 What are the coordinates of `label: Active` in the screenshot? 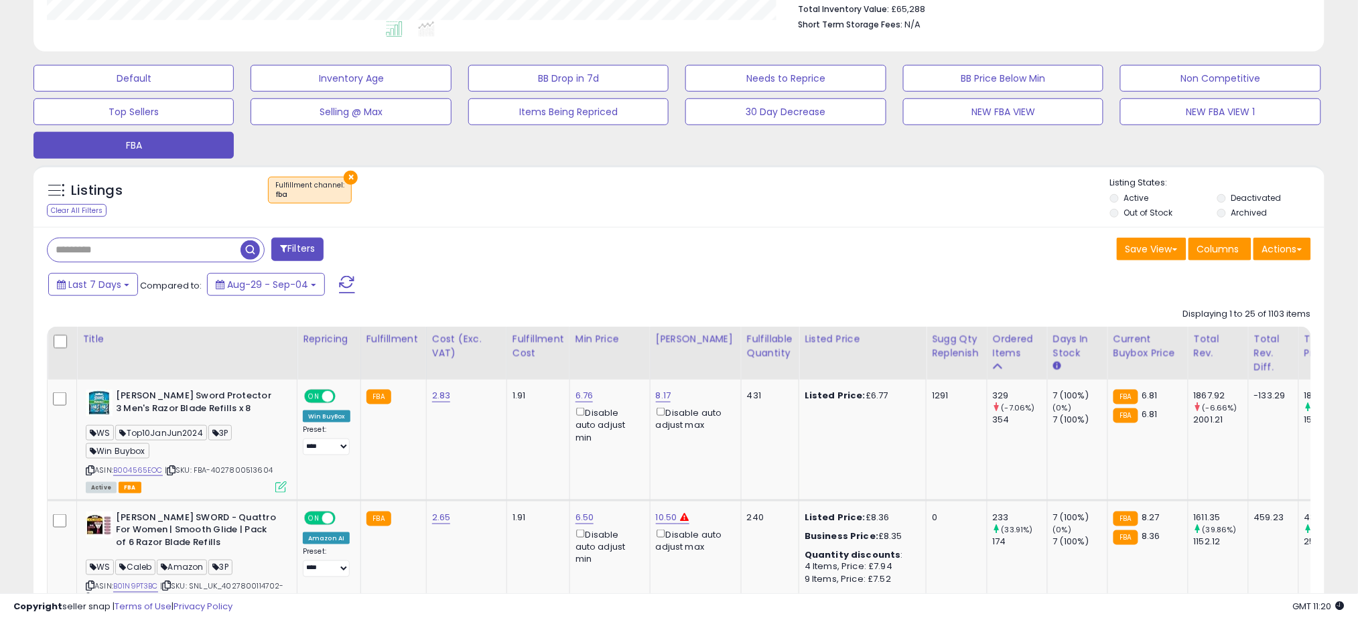 It's located at (1136, 198).